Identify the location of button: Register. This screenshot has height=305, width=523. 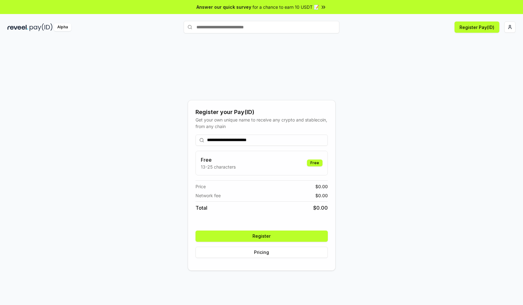
(261, 236).